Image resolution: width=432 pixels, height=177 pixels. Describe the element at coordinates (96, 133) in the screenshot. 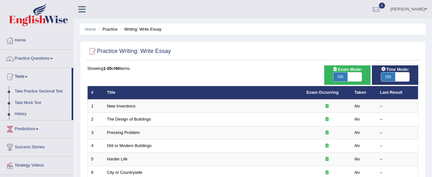

I see `td: 3` at that location.